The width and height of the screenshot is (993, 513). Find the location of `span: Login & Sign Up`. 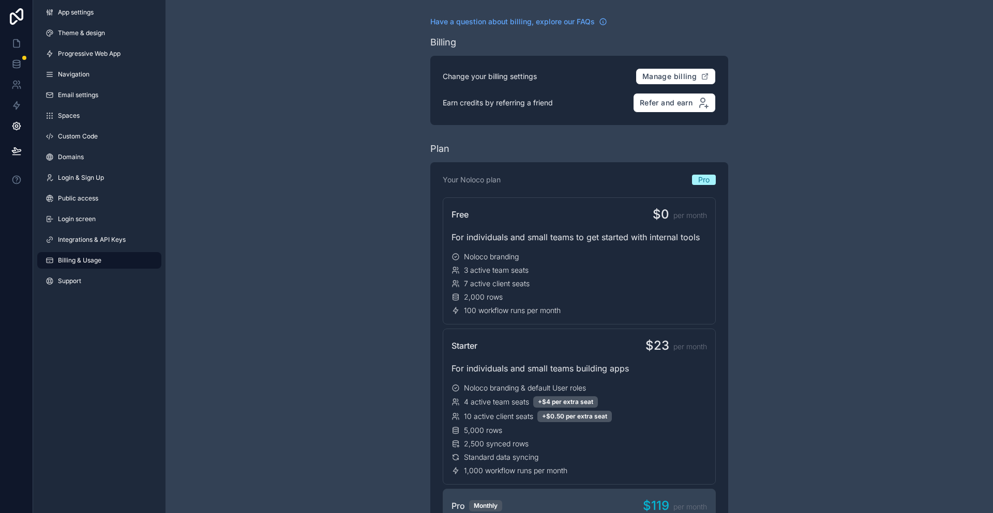

span: Login & Sign Up is located at coordinates (81, 178).